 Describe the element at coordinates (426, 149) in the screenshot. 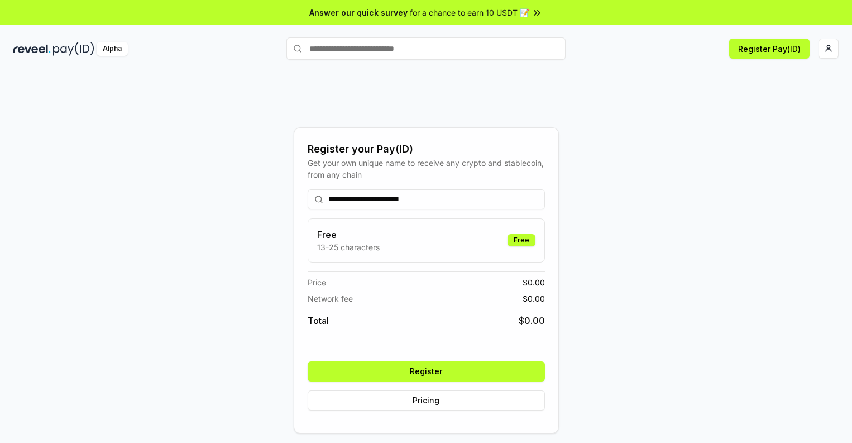

I see `div: Register your Pay(ID)` at that location.